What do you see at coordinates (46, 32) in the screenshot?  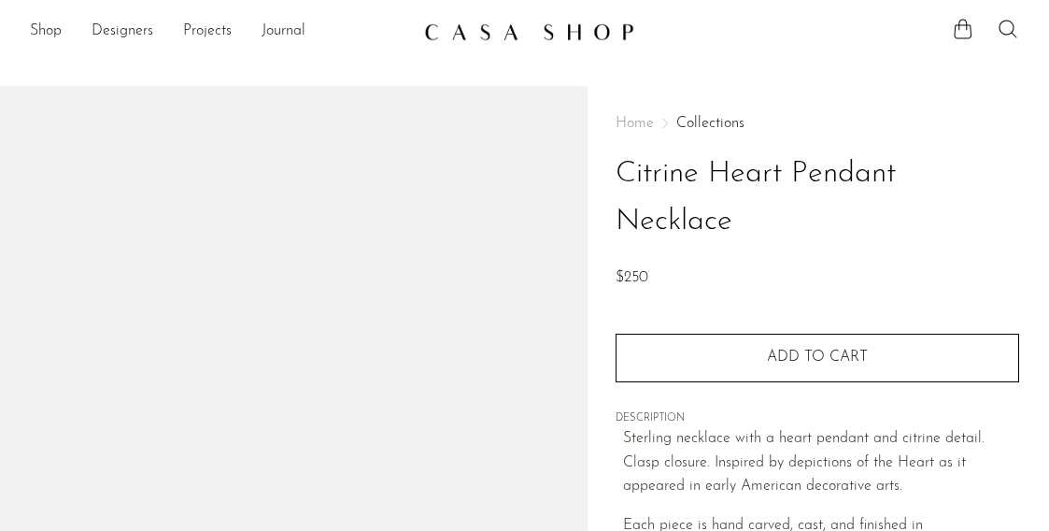 I see `a: Shop` at bounding box center [46, 32].